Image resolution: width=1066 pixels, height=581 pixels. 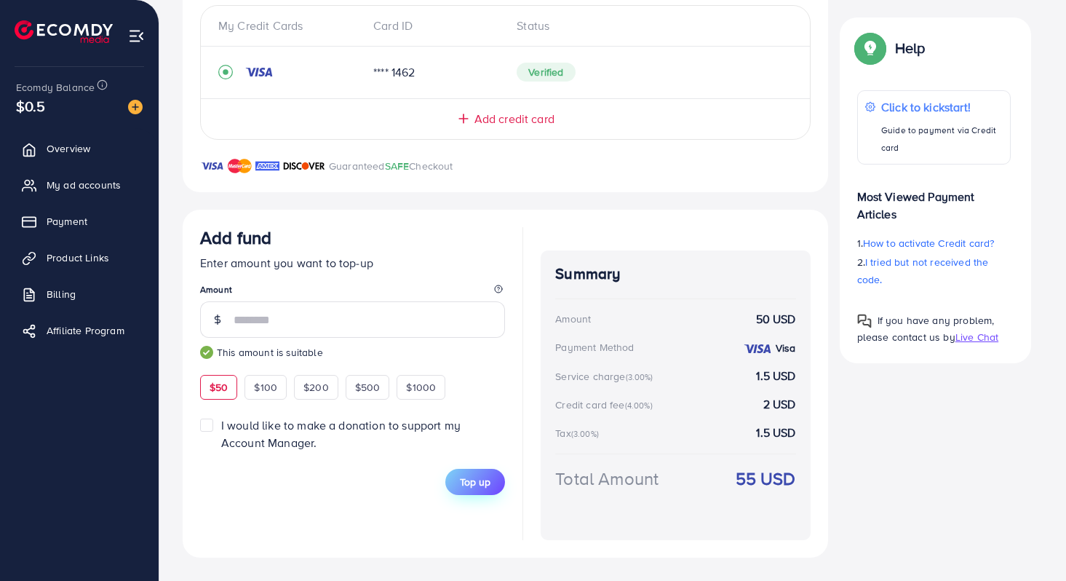 What do you see at coordinates (942, 107) in the screenshot?
I see `p: Click to kickstart!` at bounding box center [942, 107].